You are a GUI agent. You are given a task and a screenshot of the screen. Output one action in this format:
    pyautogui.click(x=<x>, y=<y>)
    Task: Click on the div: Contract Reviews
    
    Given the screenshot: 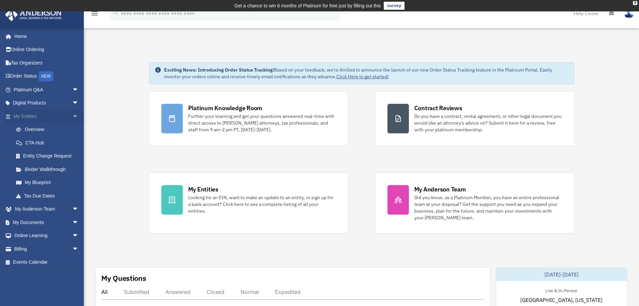 What is the action you would take?
    pyautogui.click(x=438, y=108)
    